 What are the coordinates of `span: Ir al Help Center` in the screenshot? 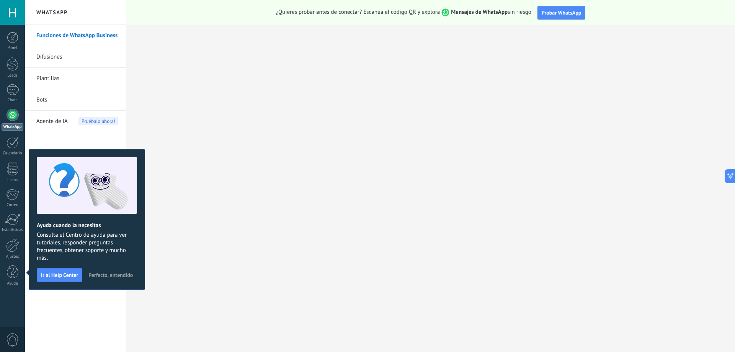 It's located at (59, 275).